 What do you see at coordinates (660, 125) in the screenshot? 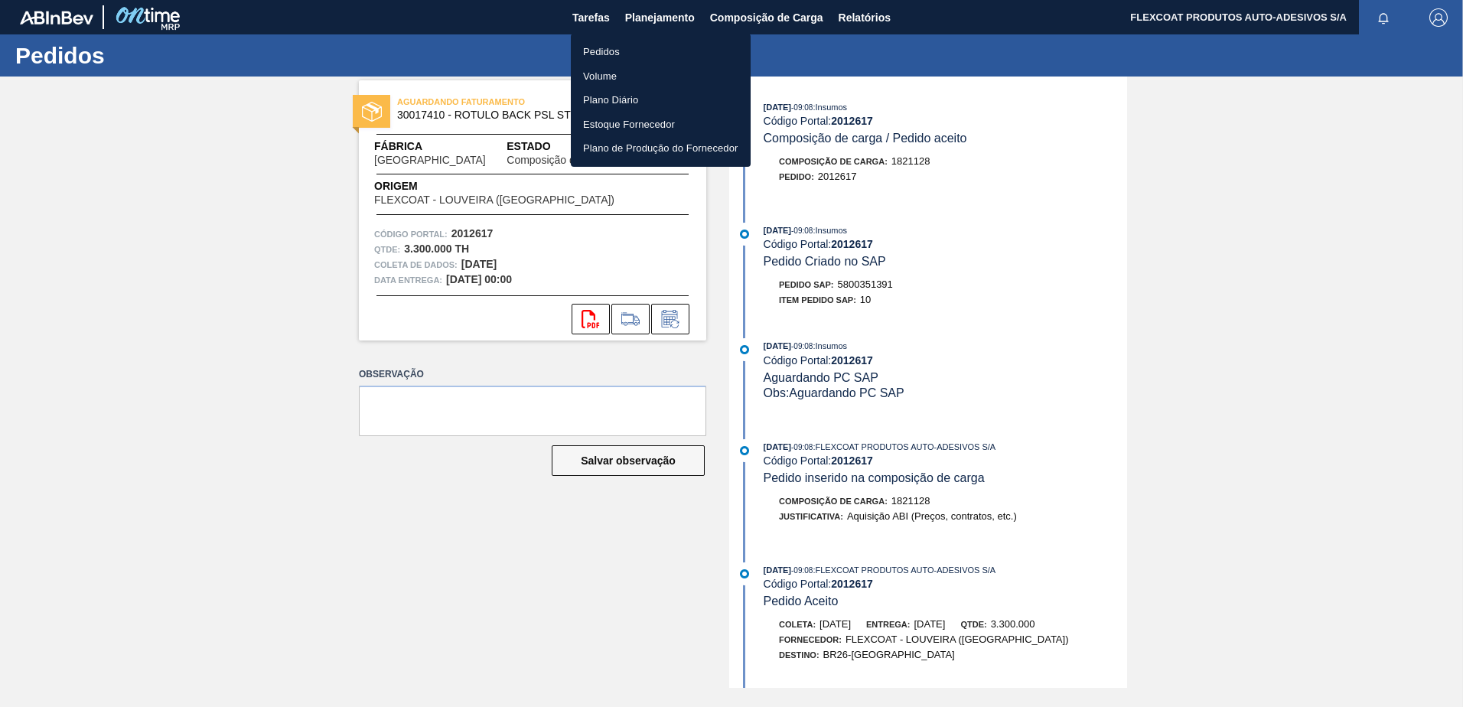
I see `a: Estoque Fornecedor` at bounding box center [660, 125].